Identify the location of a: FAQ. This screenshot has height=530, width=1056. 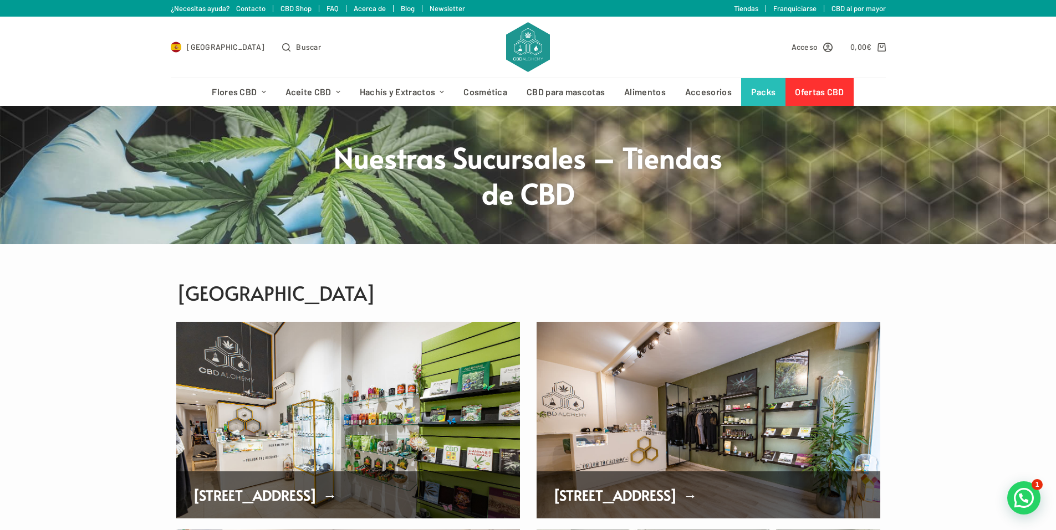
(332, 8).